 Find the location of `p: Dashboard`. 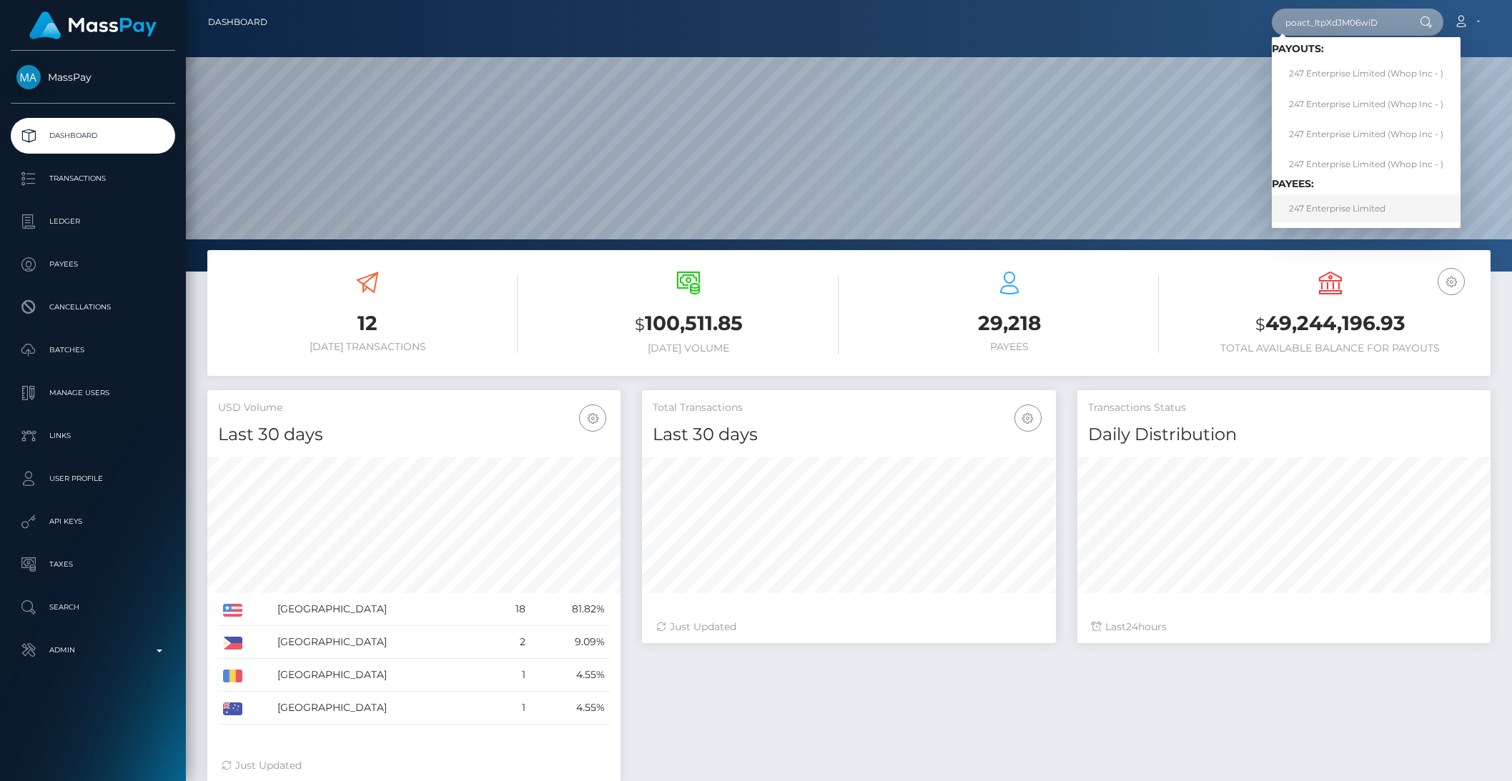

p: Dashboard is located at coordinates (93, 136).